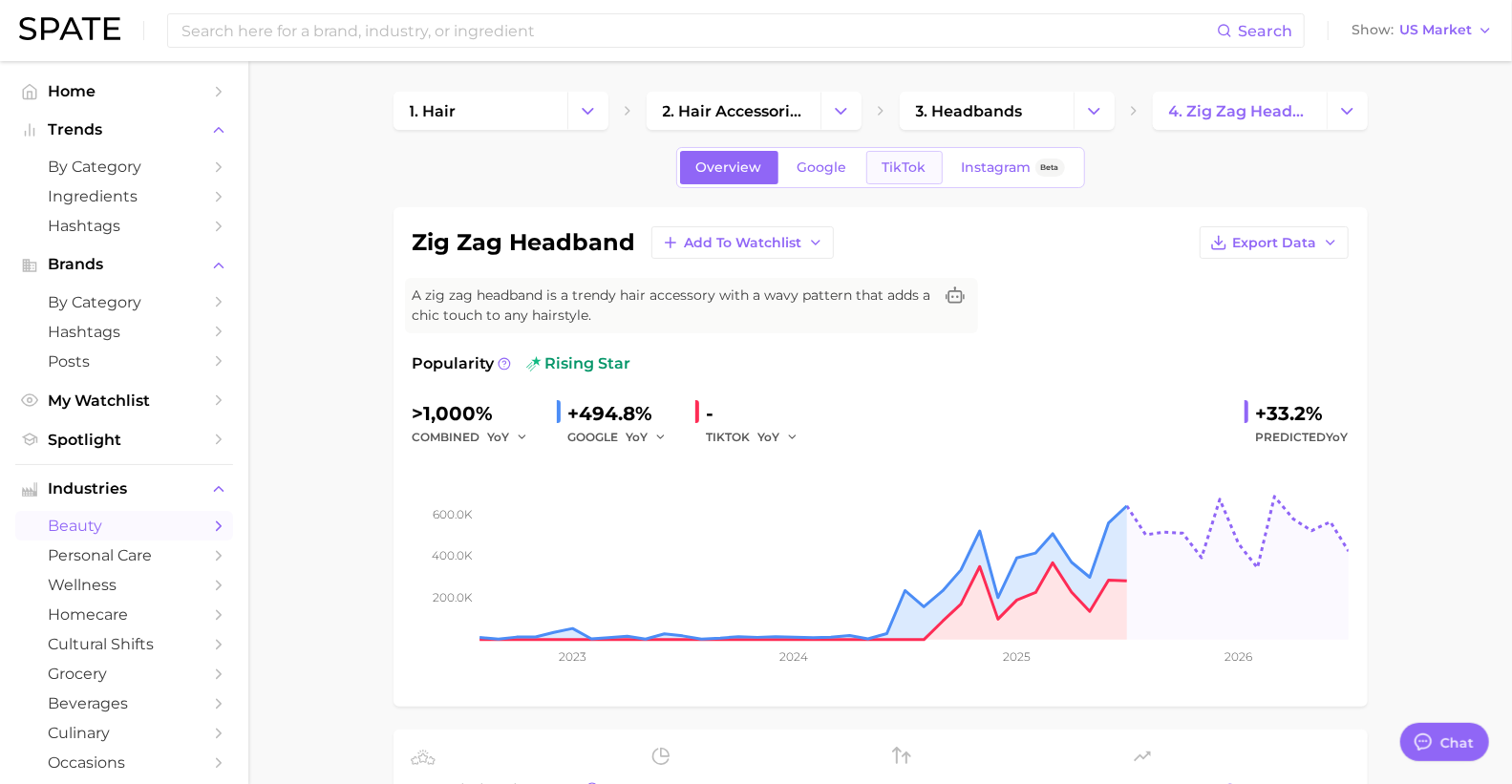 Image resolution: width=1512 pixels, height=784 pixels. I want to click on button: Brands, so click(124, 264).